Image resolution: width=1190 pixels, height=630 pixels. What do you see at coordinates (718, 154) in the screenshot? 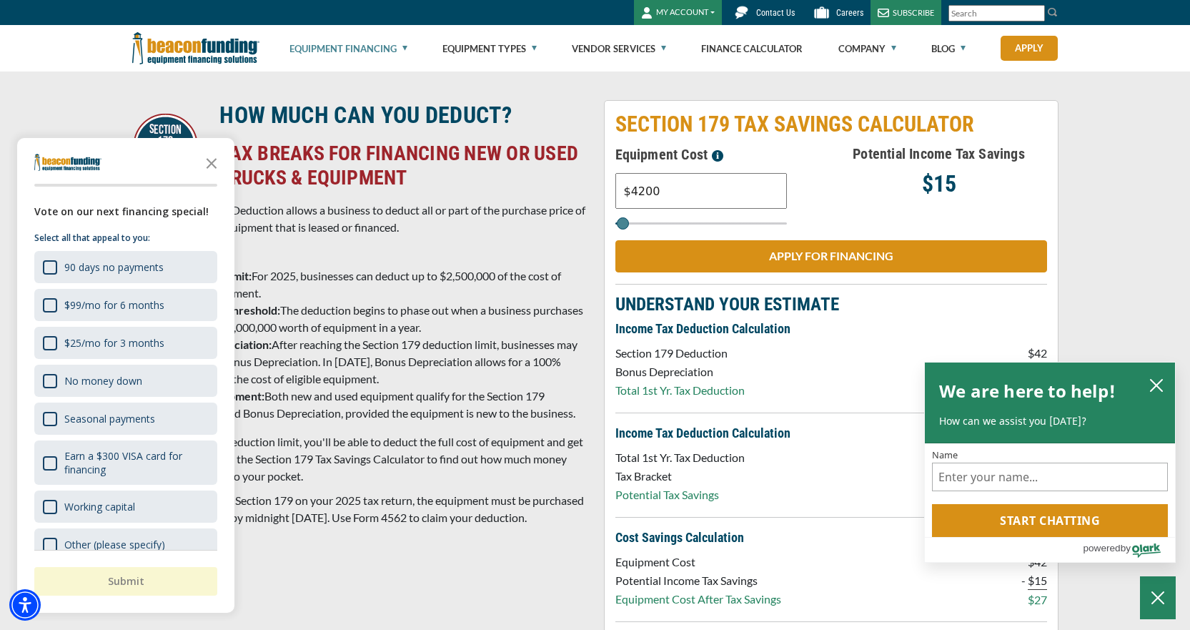
I see `button: Please enter a value between $3,000 and $3,000,000` at bounding box center [718, 154].